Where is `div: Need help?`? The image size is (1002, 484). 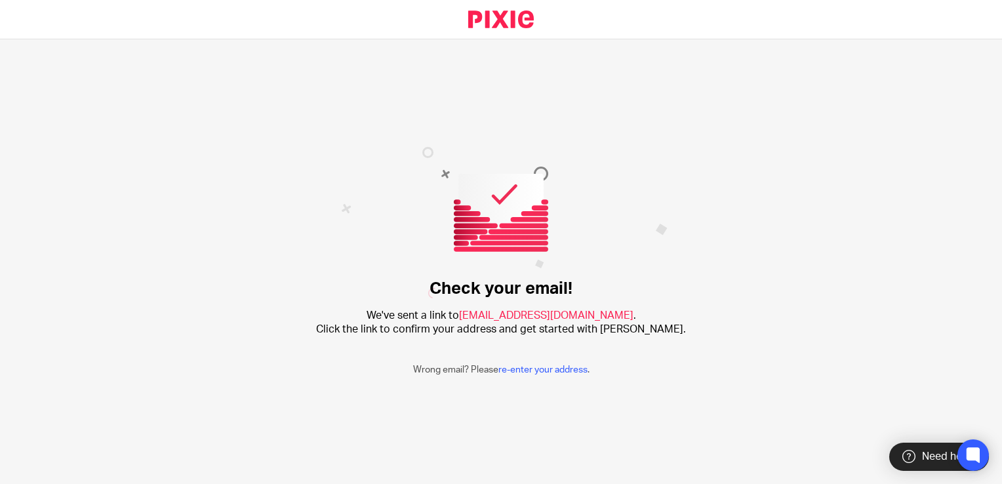
div: Need help? is located at coordinates (939, 456).